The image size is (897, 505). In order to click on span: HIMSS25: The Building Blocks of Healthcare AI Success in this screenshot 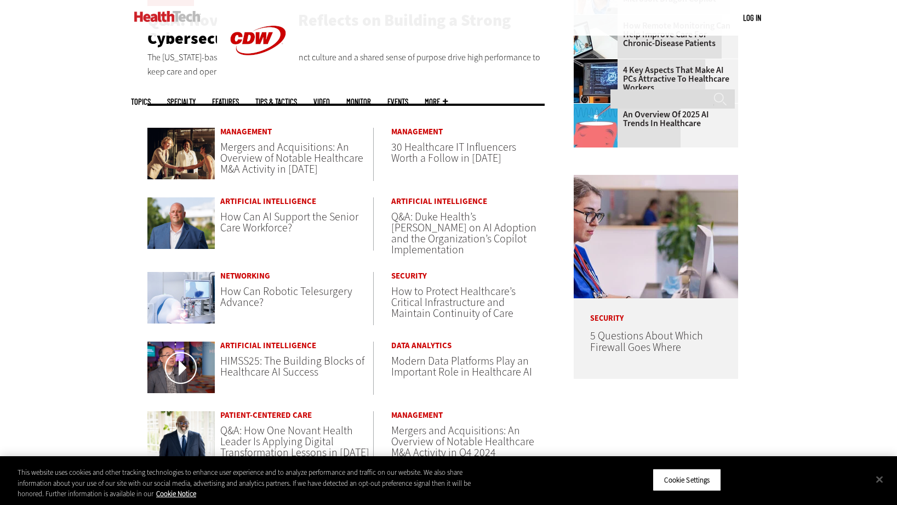, I will do `click(292, 366)`.